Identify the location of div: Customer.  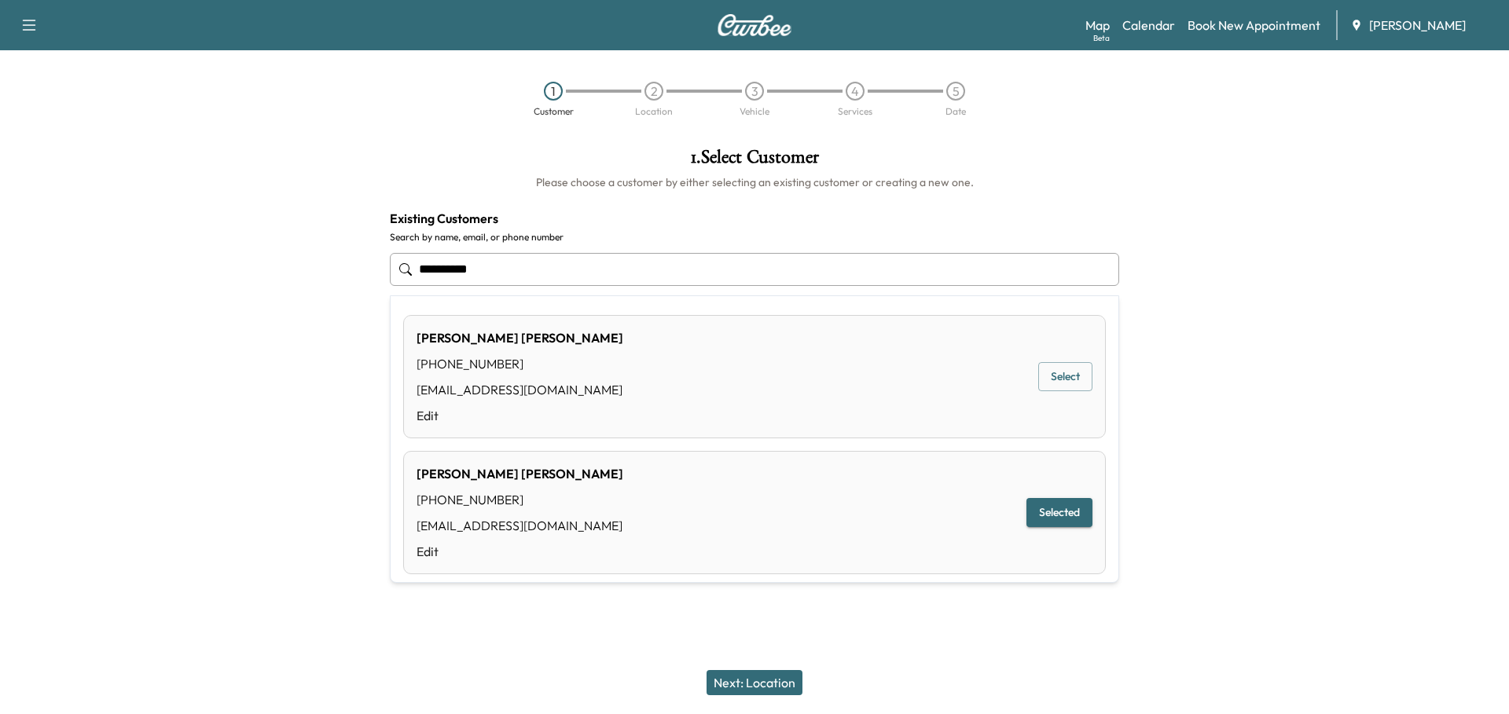
(553, 112).